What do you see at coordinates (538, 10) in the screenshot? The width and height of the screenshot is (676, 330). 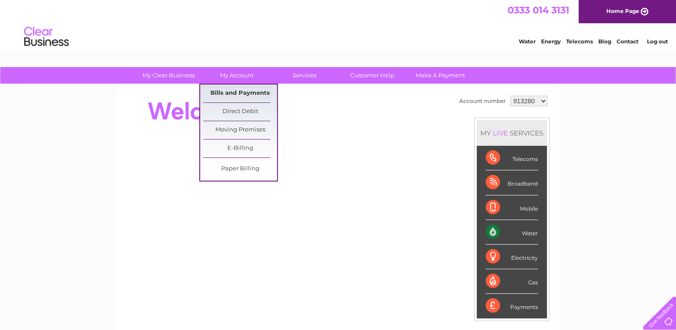 I see `a: 0333 014 3131` at bounding box center [538, 10].